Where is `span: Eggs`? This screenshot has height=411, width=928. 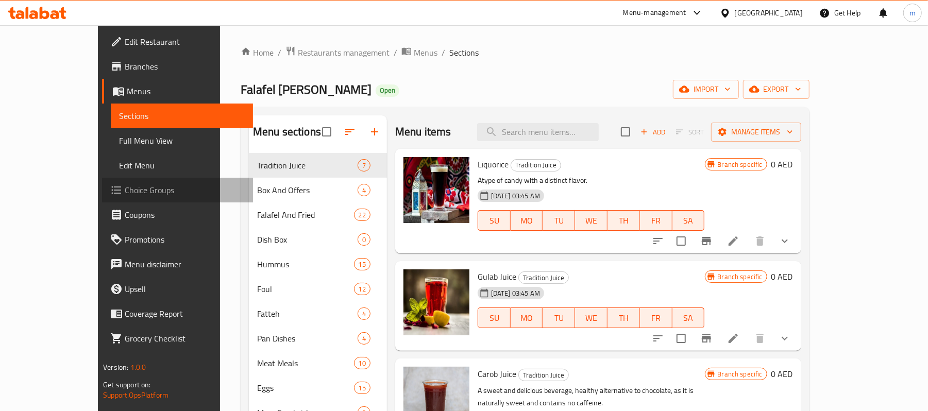
span: Eggs is located at coordinates (306, 388).